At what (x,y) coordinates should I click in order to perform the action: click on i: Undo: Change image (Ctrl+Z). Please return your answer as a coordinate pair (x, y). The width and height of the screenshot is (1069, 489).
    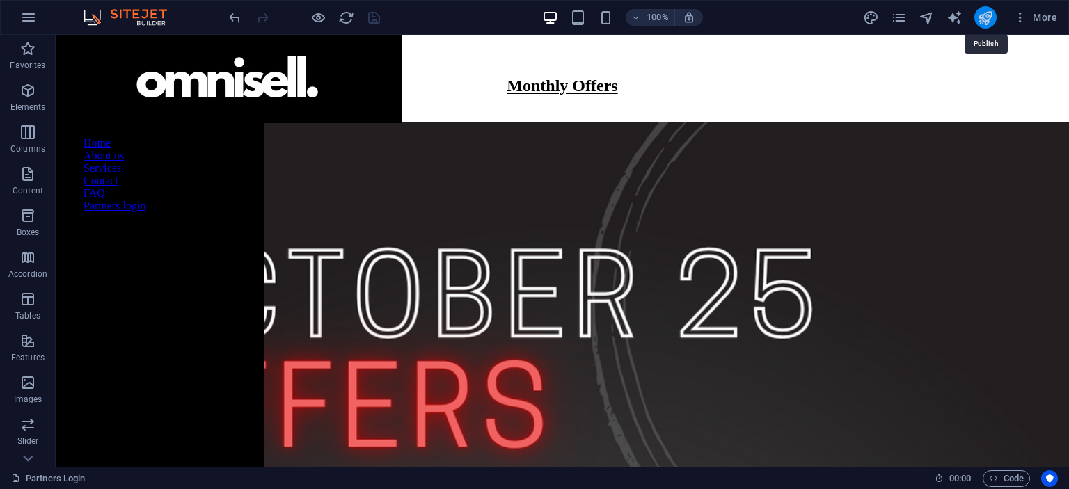
    Looking at the image, I should click on (235, 17).